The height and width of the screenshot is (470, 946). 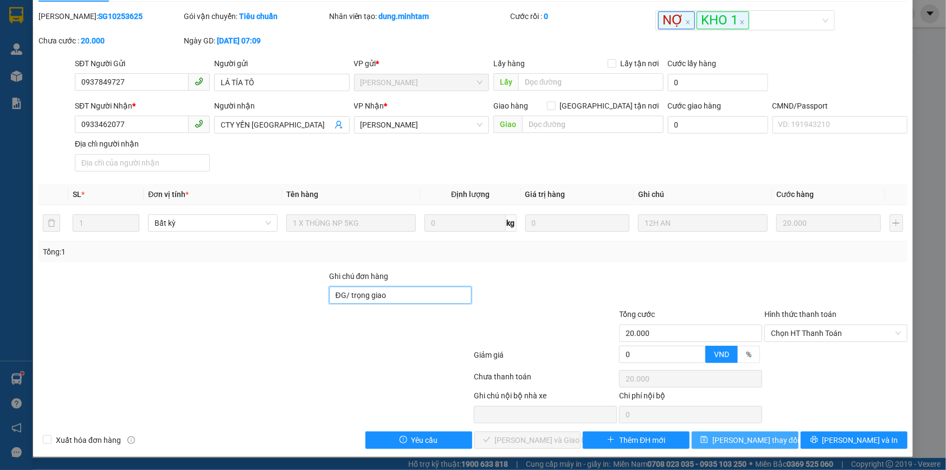 What do you see at coordinates (93, 41) in the screenshot?
I see `b: 20.000` at bounding box center [93, 41].